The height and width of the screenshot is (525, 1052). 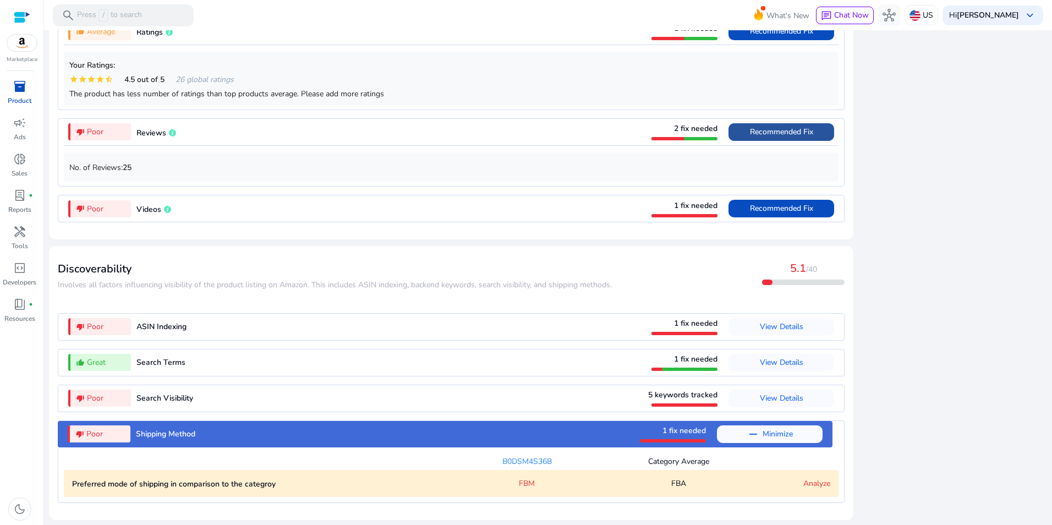 What do you see at coordinates (679, 461) in the screenshot?
I see `div: Category Average` at bounding box center [679, 461].